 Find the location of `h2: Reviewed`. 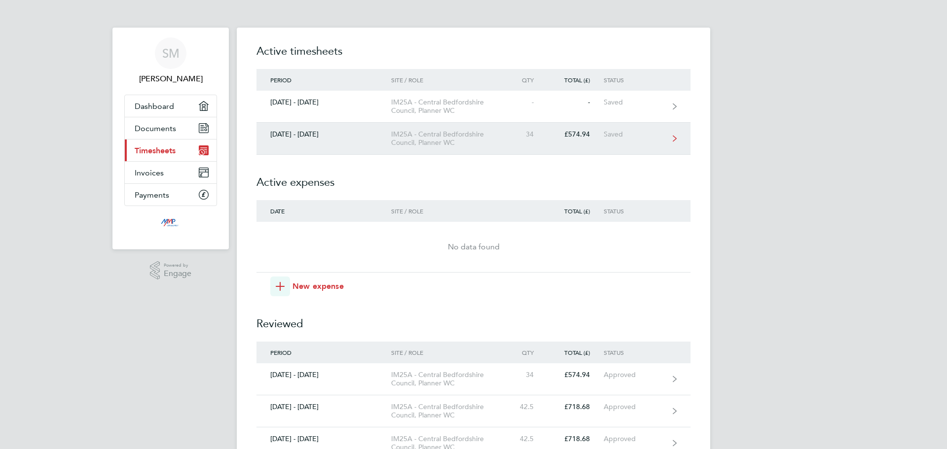

h2: Reviewed is located at coordinates (473, 319).